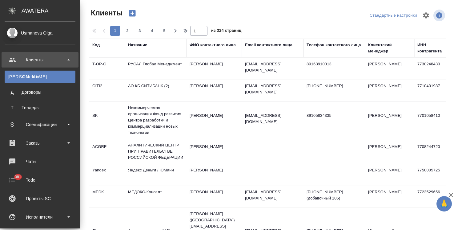 The image size is (458, 230). I want to click on span: из 324 страниц, so click(226, 31).